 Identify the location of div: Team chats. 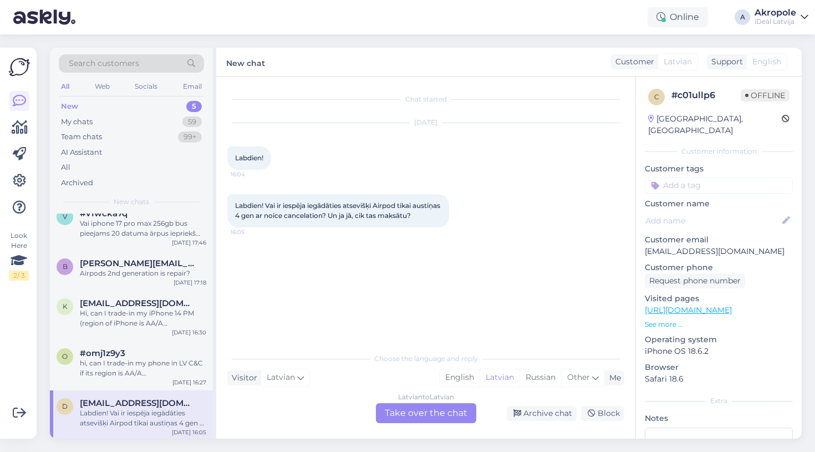
(81, 137).